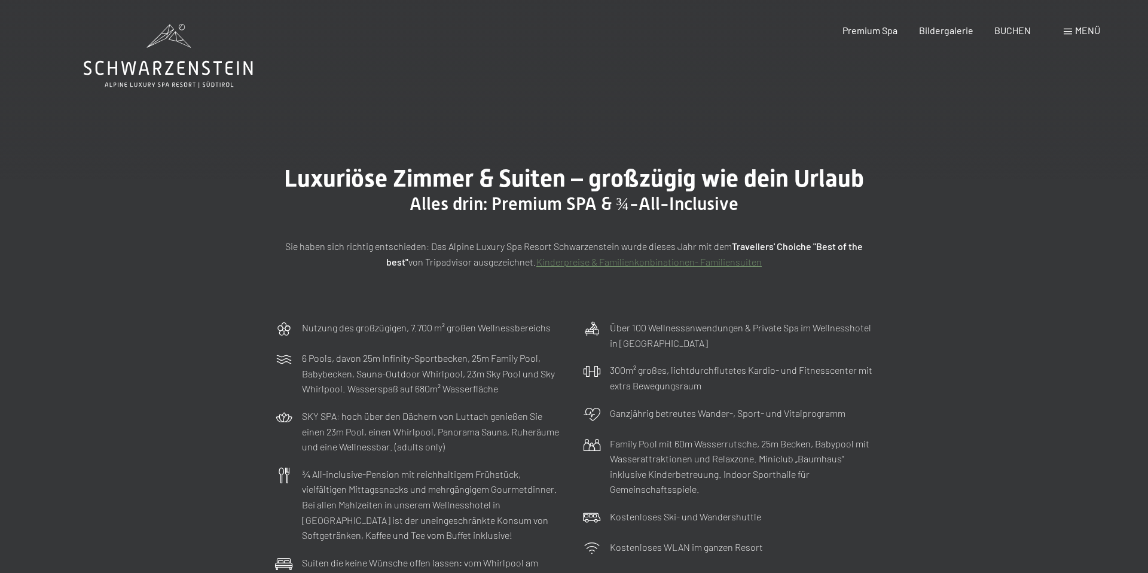  Describe the element at coordinates (624, 254) in the screenshot. I see `strong: Travellers' Choiche "Best of the best"` at that location.